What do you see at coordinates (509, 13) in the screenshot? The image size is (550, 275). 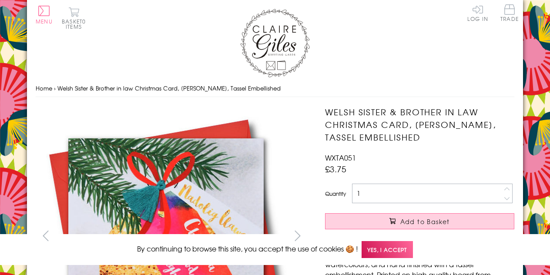 I see `a: Trade` at bounding box center [509, 13].